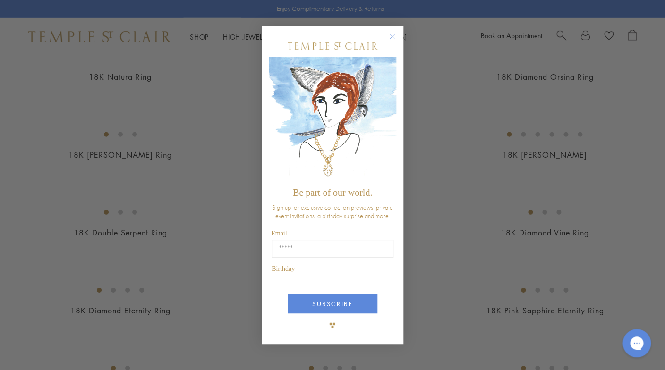 The width and height of the screenshot is (665, 370). What do you see at coordinates (283, 269) in the screenshot?
I see `span: Birthday` at bounding box center [283, 269].